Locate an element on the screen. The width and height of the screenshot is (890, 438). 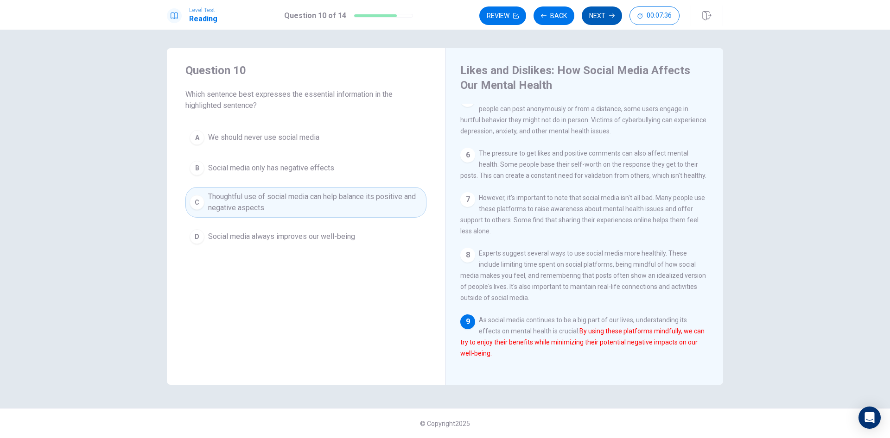
div: A is located at coordinates (197, 138).